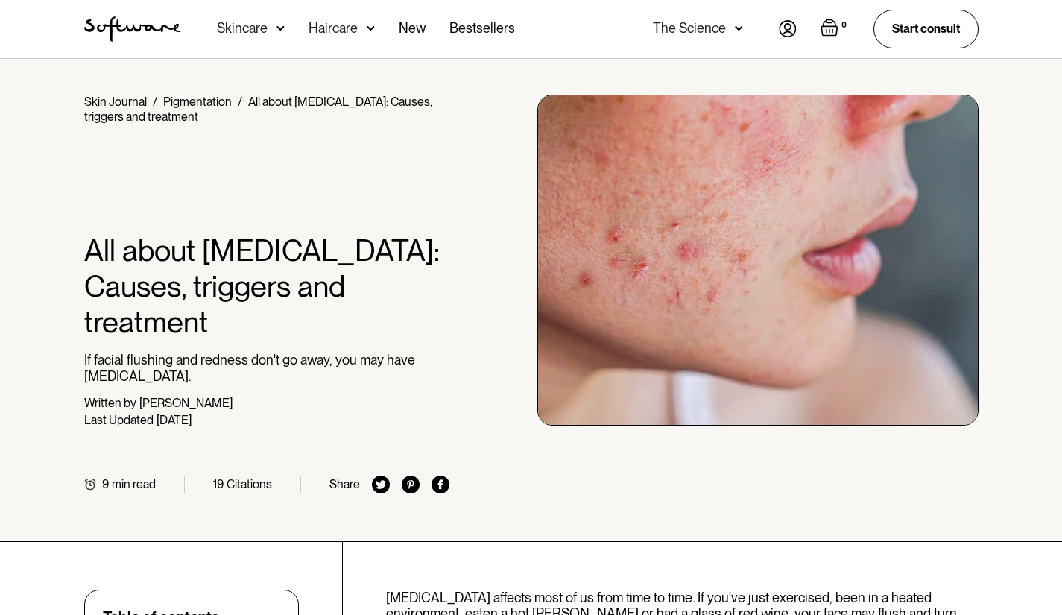  Describe the element at coordinates (110, 402) in the screenshot. I see `div: Written by` at that location.